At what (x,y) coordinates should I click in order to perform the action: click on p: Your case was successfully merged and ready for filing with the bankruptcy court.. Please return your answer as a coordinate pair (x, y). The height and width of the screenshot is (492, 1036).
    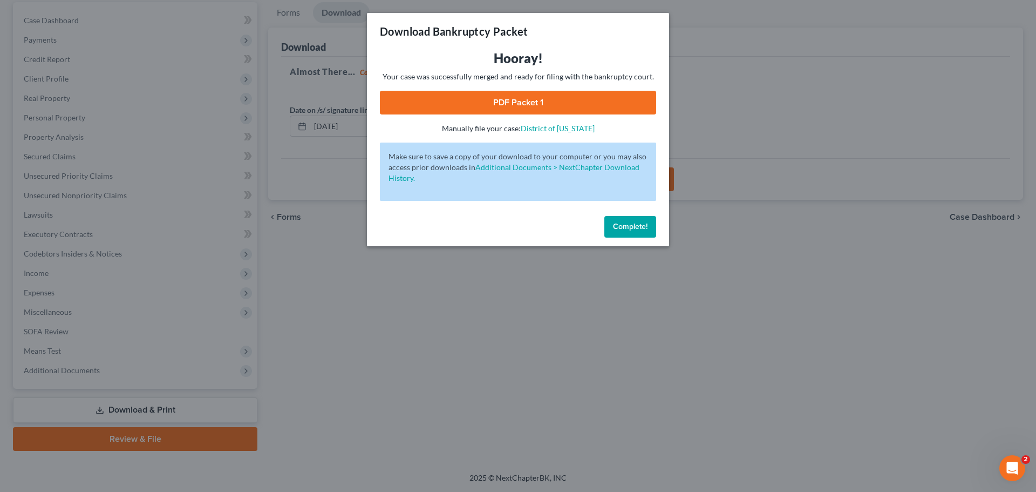
    Looking at the image, I should click on (518, 77).